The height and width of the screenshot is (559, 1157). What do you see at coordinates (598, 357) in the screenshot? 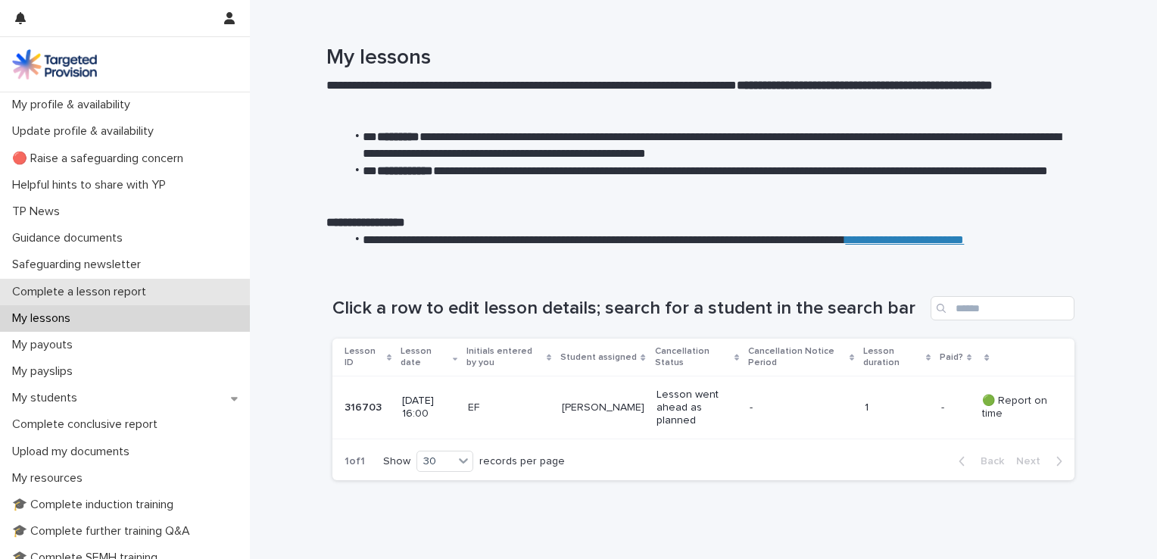
I see `p: Student assigned` at bounding box center [598, 357].